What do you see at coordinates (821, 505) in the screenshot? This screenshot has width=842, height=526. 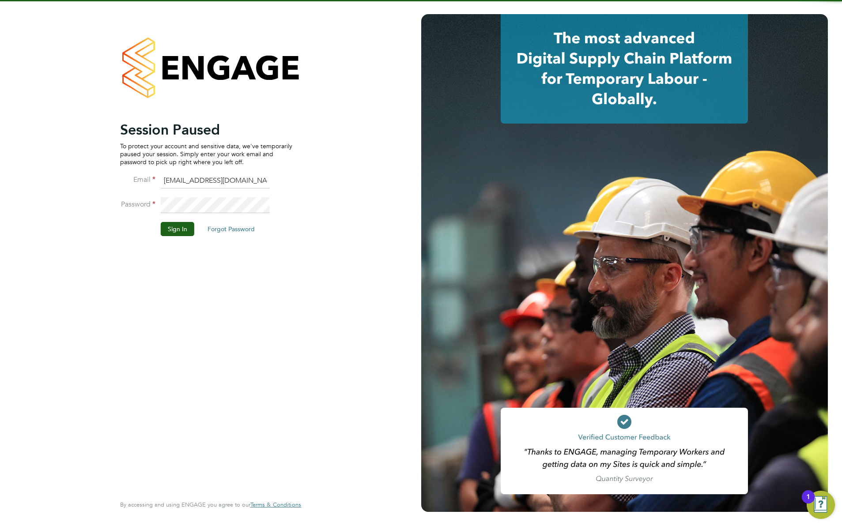 I see `button: Open Resource Center, 1 new notification` at bounding box center [821, 505].